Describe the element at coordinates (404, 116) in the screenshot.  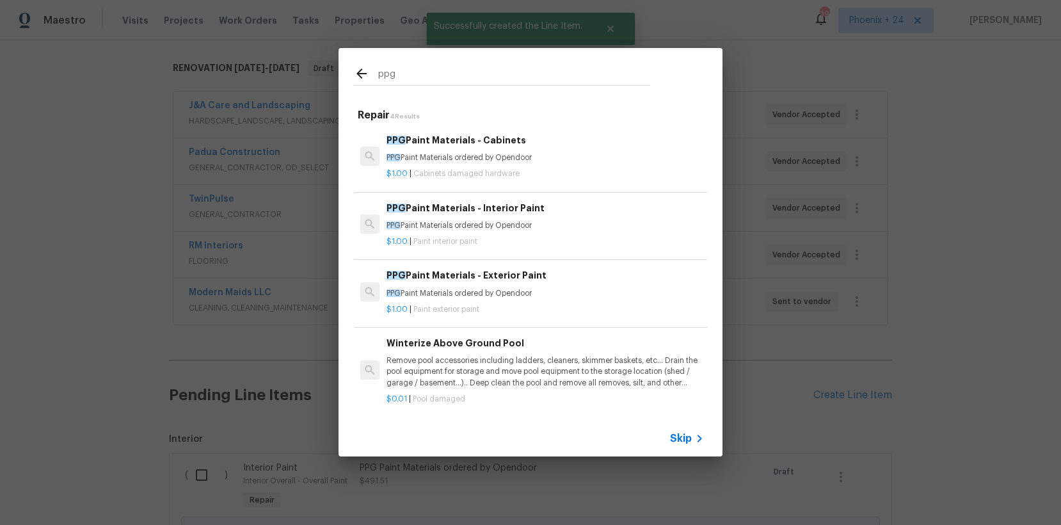
I see `span: 4 Results` at that location.